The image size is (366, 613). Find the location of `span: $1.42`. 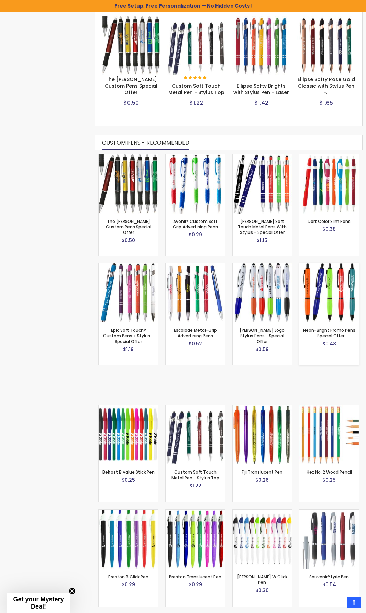

span: $1.42 is located at coordinates (261, 103).